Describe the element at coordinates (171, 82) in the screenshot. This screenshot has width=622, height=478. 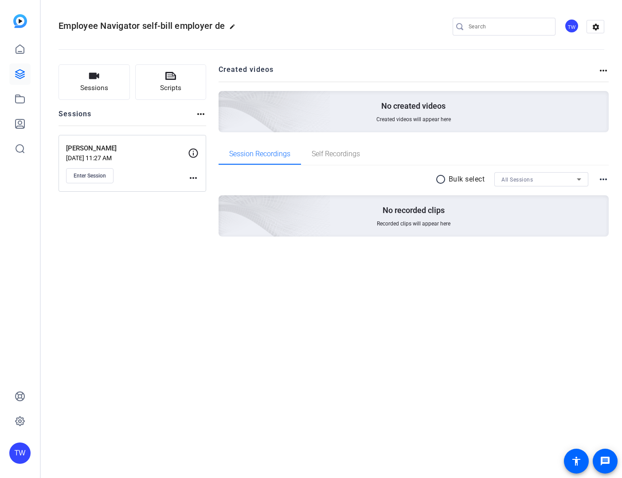
I see `button: Scripts` at that location.